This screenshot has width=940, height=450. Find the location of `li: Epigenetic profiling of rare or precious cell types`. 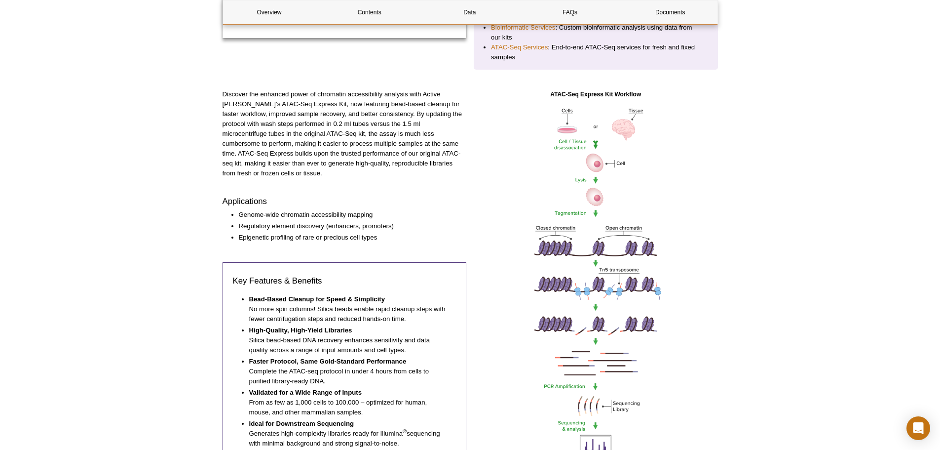

li: Epigenetic profiling of rare or precious cell types is located at coordinates (348, 237).